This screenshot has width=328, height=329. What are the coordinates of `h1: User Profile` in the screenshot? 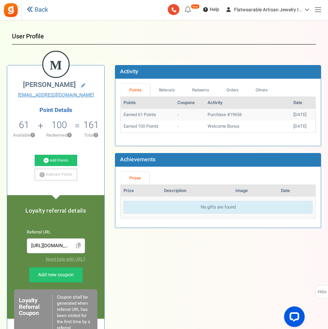 It's located at (164, 36).